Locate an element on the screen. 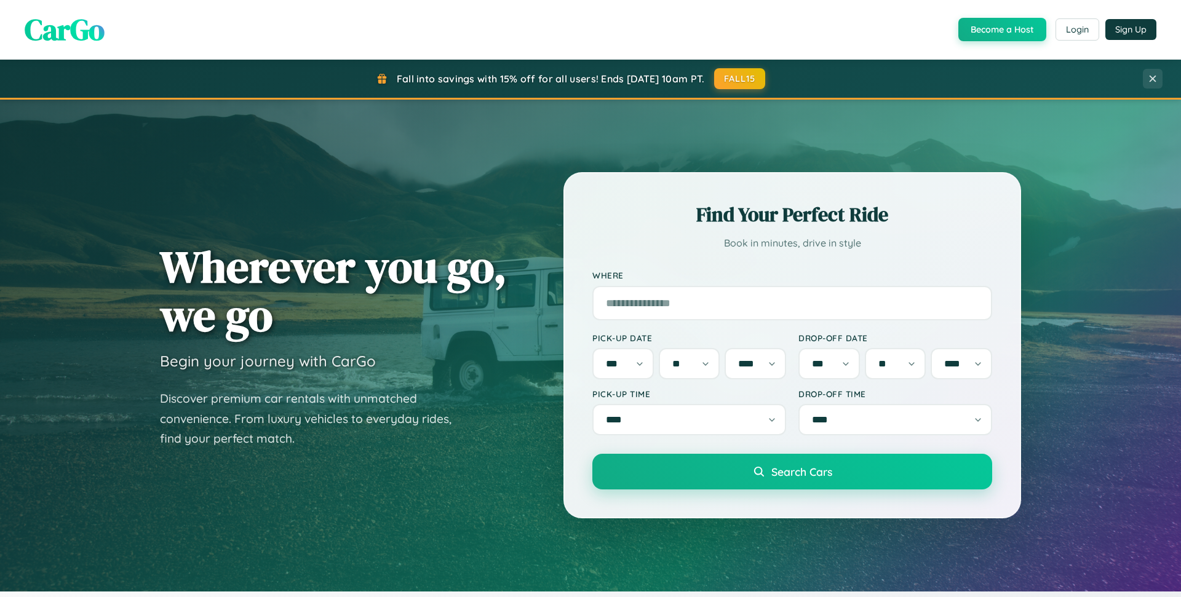 This screenshot has height=597, width=1181. h1: Wherever you go, we go is located at coordinates (333, 291).